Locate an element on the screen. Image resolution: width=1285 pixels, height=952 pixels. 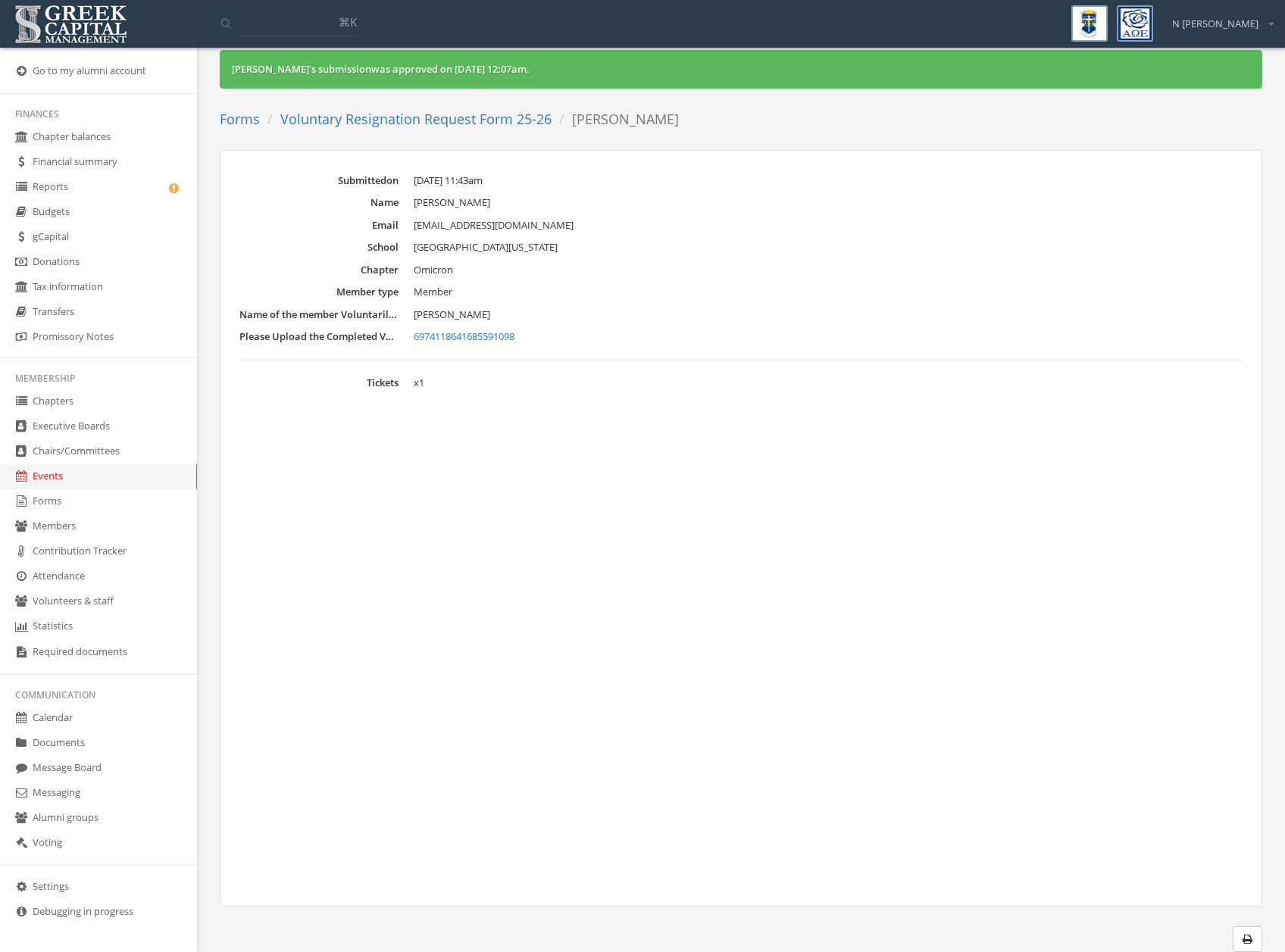
a: 6974118641685591098 is located at coordinates (828, 337).